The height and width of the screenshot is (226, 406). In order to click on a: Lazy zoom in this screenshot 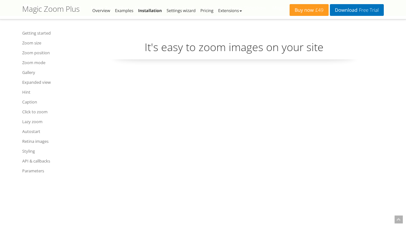, I will do `click(49, 122)`.